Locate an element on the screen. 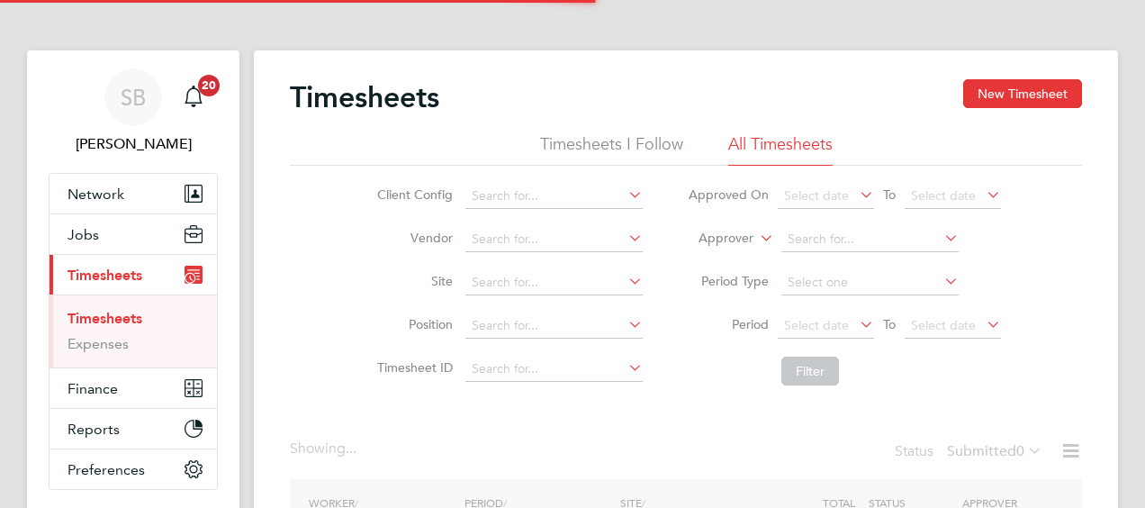  button: New Timesheet is located at coordinates (1023, 94).